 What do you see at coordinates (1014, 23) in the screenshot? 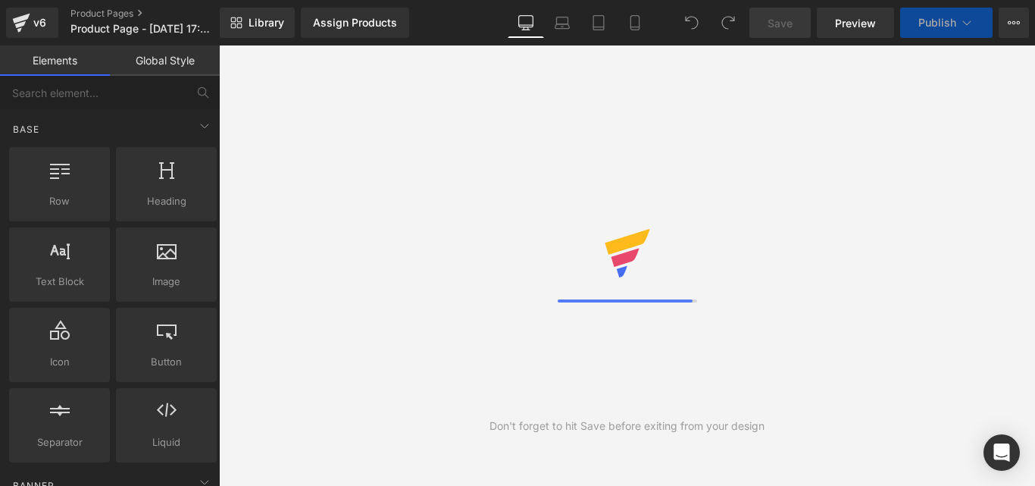
I see `button: More` at bounding box center [1014, 23].